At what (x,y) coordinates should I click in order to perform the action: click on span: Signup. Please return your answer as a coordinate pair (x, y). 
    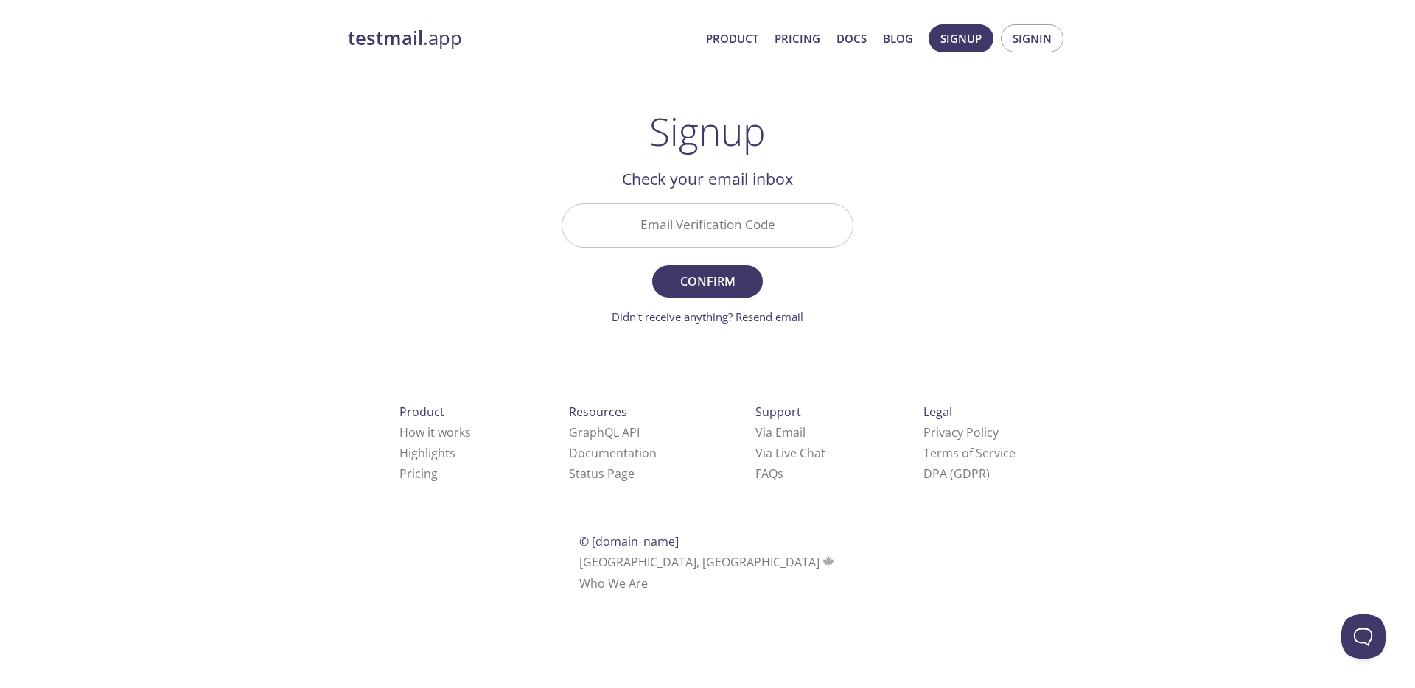
    Looking at the image, I should click on (961, 38).